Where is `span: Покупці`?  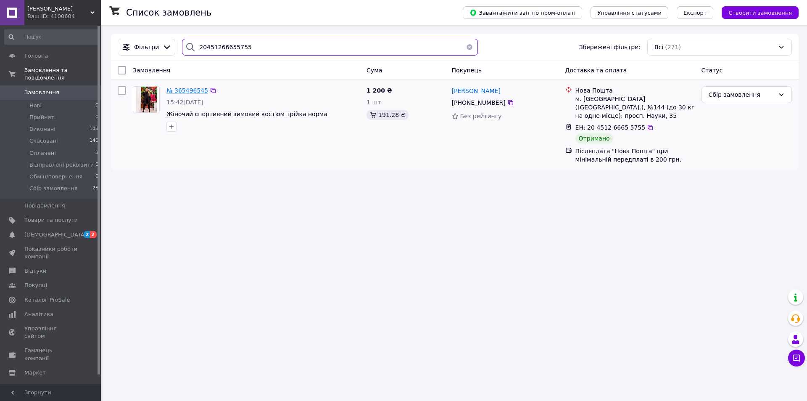 span: Покупці is located at coordinates (36, 285).